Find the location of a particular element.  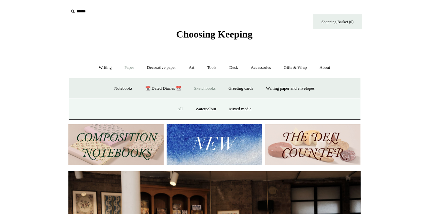

a: Desk is located at coordinates (234, 67).